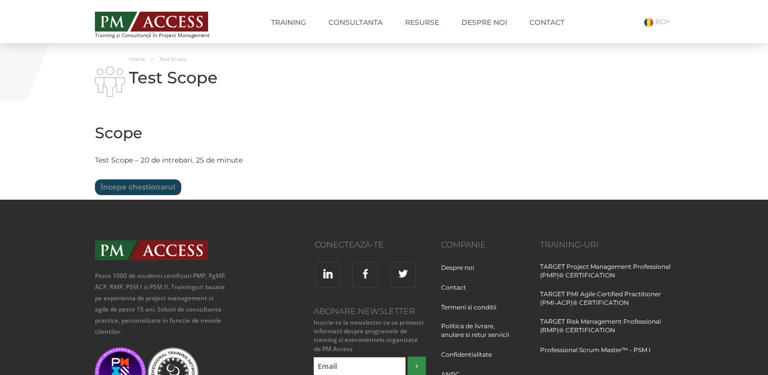  Describe the element at coordinates (288, 22) in the screenshot. I see `a: Training` at that location.